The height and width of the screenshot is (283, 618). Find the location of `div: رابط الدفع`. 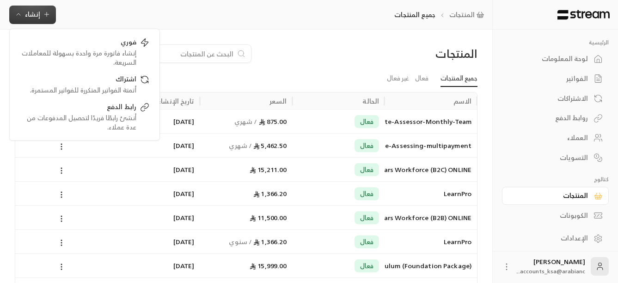

div: رابط الدفع is located at coordinates (78, 108).